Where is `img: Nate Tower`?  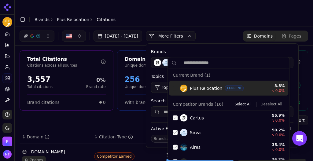 img: Nate Tower is located at coordinates (7, 154).